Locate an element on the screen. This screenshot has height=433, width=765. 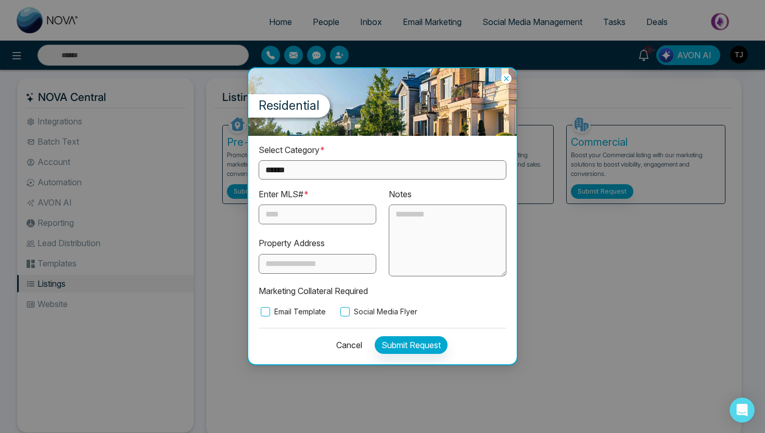
label: Social Media Flyer is located at coordinates (378, 312).